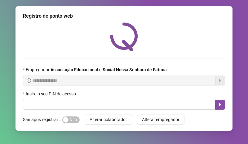 The image size is (248, 144). I want to click on span: Empregador :, so click(96, 70).